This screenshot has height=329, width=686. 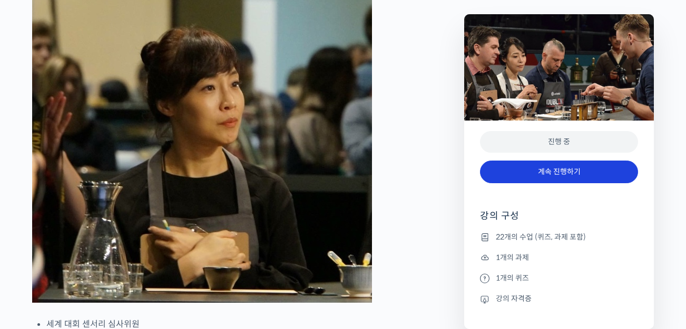 What do you see at coordinates (36, 255) in the screenshot?
I see `a: 홈` at bounding box center [36, 255].